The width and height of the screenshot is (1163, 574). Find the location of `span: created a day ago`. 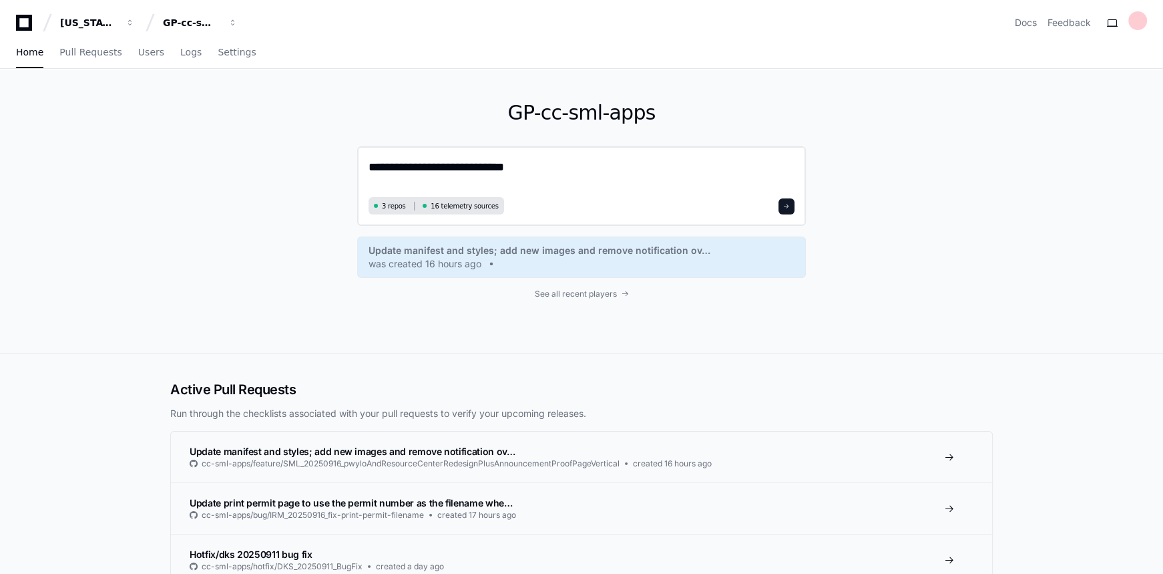

span: created a day ago is located at coordinates (410, 566).